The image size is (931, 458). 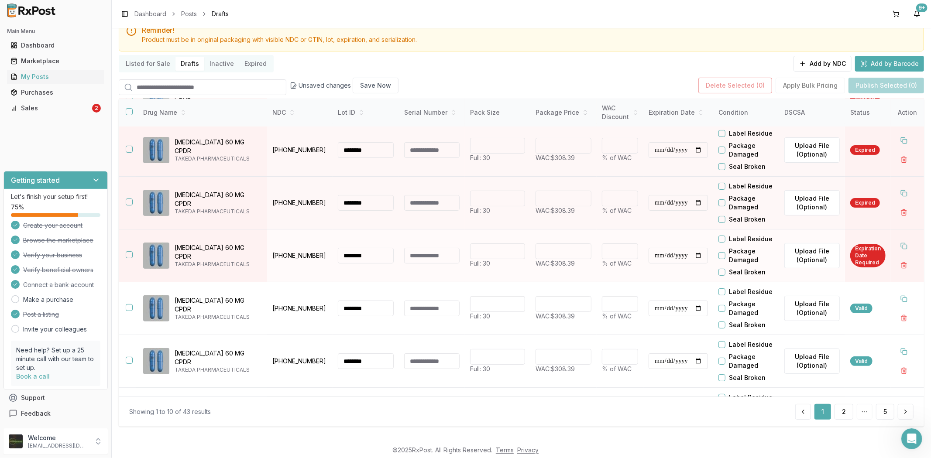 What do you see at coordinates (55, 359) in the screenshot?
I see `p: Need help? Set up a 25 minute call with our team to set up.` at bounding box center [55, 359].